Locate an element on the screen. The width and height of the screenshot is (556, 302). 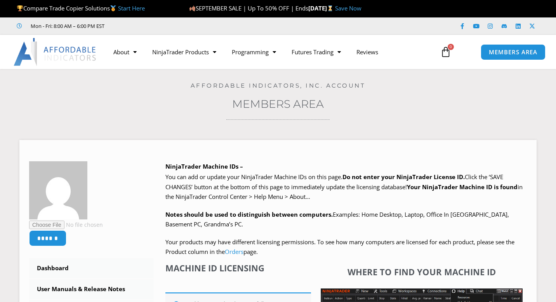
a: MEMBERS AREA is located at coordinates (513, 52).